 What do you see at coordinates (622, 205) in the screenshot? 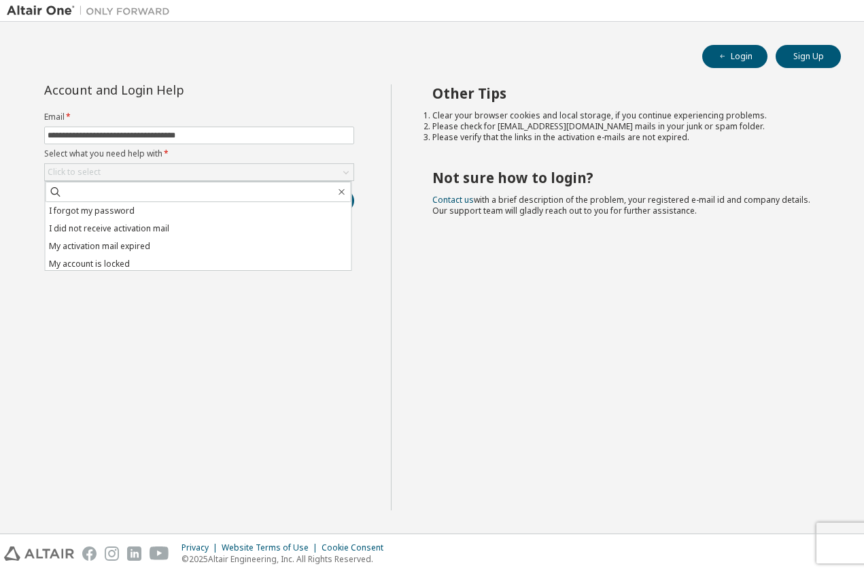
I see `span: with a brief description of the problem, your registered e-mail id and company details. Our suppo...` at bounding box center [622, 205].